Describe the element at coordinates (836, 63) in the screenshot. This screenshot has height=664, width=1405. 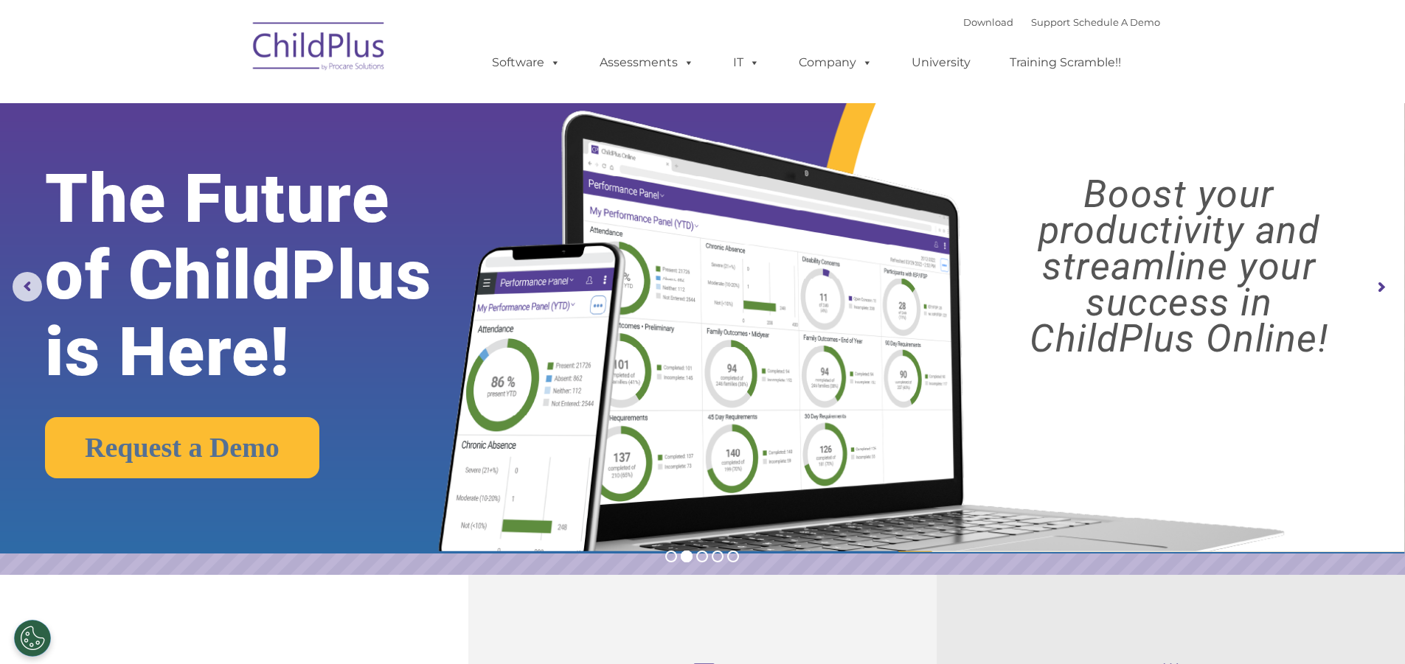
I see `a: Company` at that location.